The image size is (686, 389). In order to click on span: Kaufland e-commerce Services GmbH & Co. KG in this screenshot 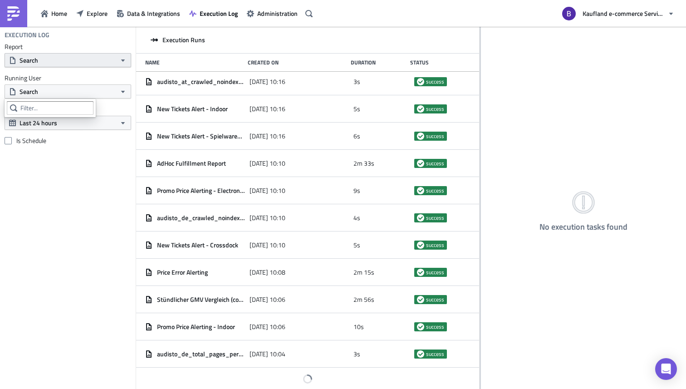, I will do `click(623, 13)`.